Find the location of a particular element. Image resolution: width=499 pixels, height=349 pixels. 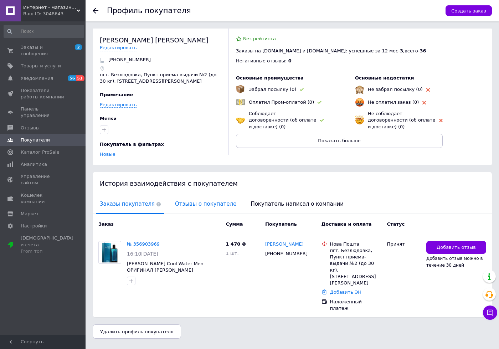

span: Показатели работы компании is located at coordinates (43, 94).